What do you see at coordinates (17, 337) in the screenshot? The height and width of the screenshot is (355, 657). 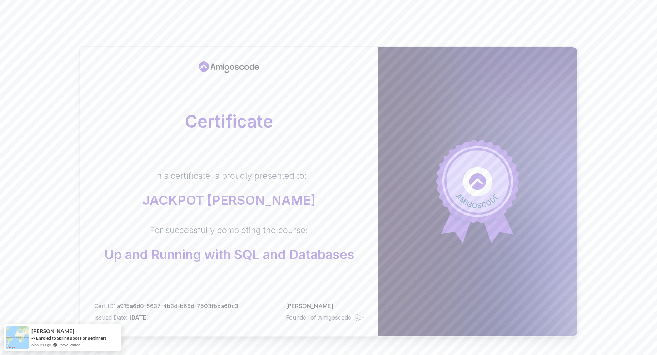 I see `img: provesource social proof notification image` at bounding box center [17, 337].